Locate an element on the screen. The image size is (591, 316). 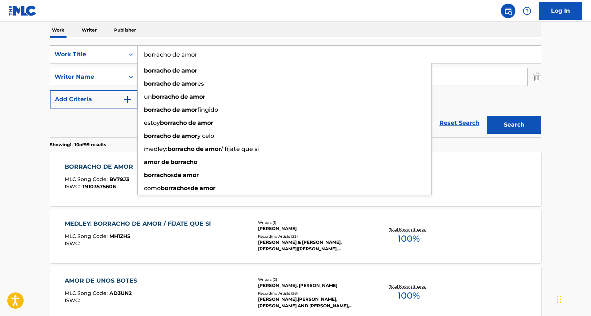
div: Writers ( 1 ) is located at coordinates (313, 223).